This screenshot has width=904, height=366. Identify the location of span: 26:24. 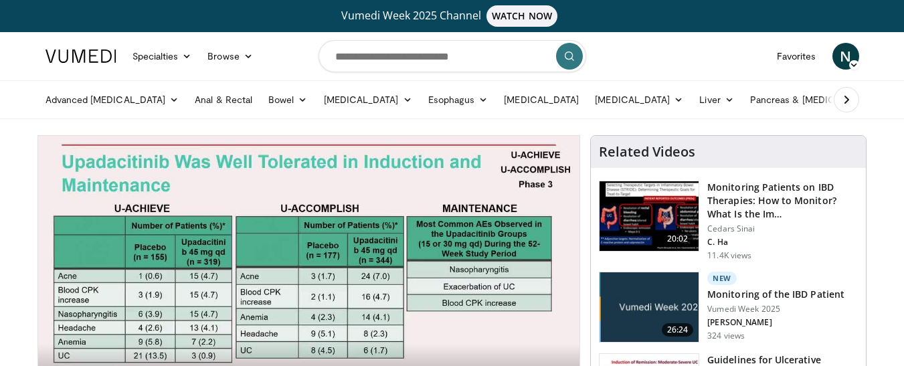
(678, 330).